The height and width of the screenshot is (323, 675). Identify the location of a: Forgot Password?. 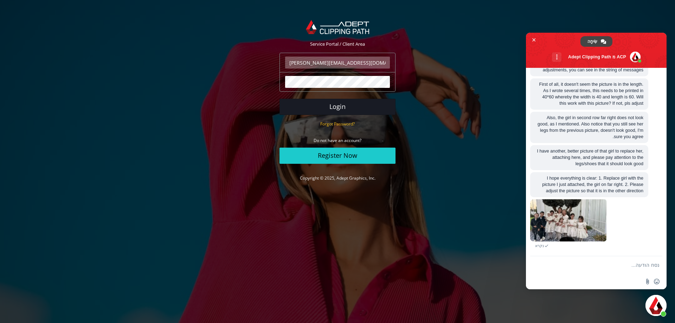
(337, 124).